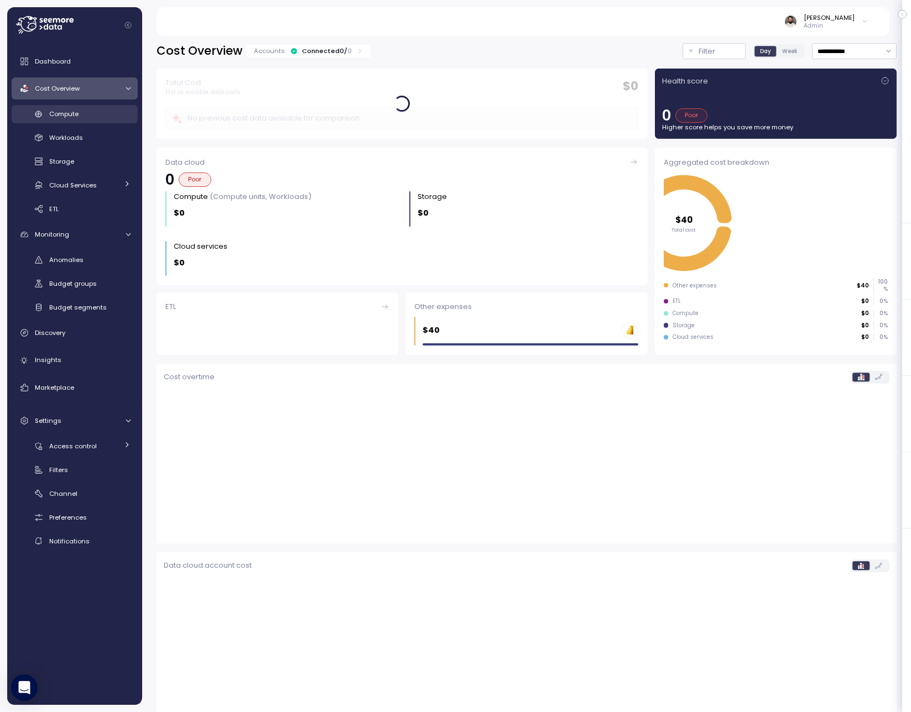  Describe the element at coordinates (59, 470) in the screenshot. I see `span: Filters` at that location.